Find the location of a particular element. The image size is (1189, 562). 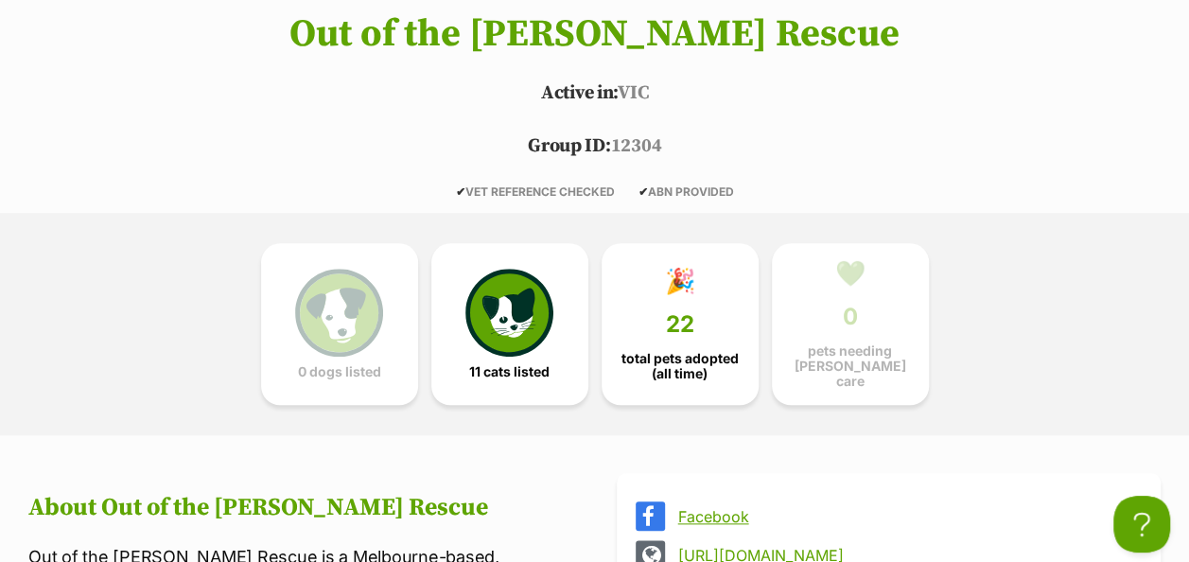

img: petrescue-icon-eee76f85a60ef55c4a1927667547b313a7c0e82042636edf73dce9c88f694885.svg is located at coordinates (339, 312).